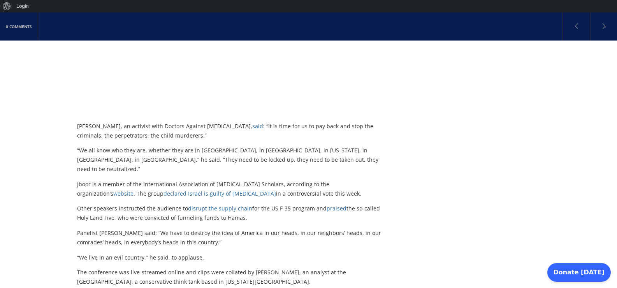 This screenshot has width=617, height=288. Describe the element at coordinates (231, 213) in the screenshot. I see `p: Other speakers instructed the audience to for the US F-35 program and the so-called Holy Land Fiv...` at that location.